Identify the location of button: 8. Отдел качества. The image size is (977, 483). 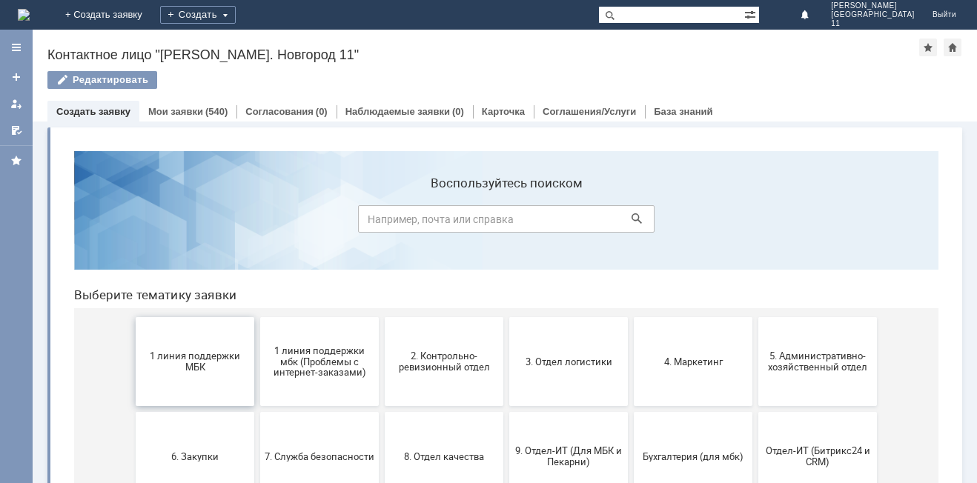
(382, 317).